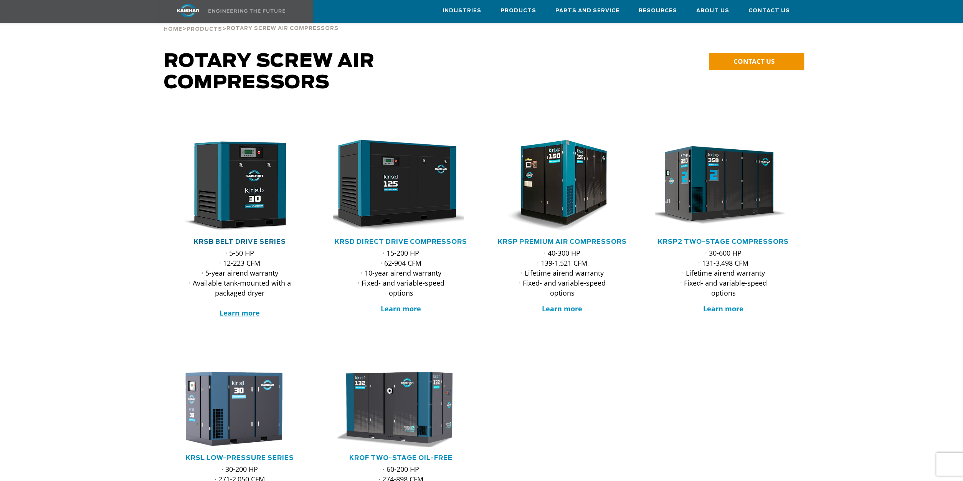  I want to click on span: Parts and Service, so click(587, 11).